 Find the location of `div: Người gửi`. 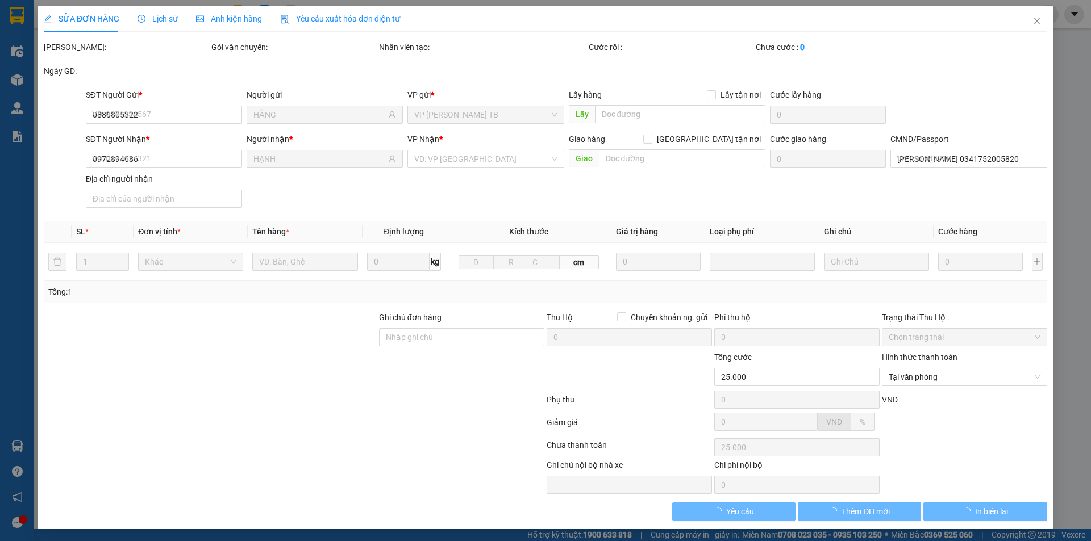

div: Người gửi is located at coordinates (324, 95).